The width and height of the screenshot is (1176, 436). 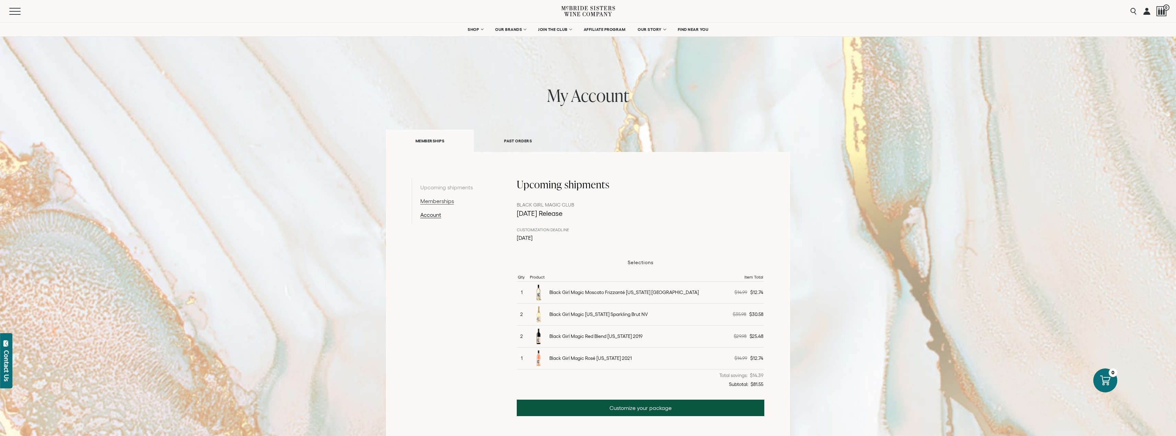 What do you see at coordinates (475, 30) in the screenshot?
I see `a: SHOP` at bounding box center [475, 30].